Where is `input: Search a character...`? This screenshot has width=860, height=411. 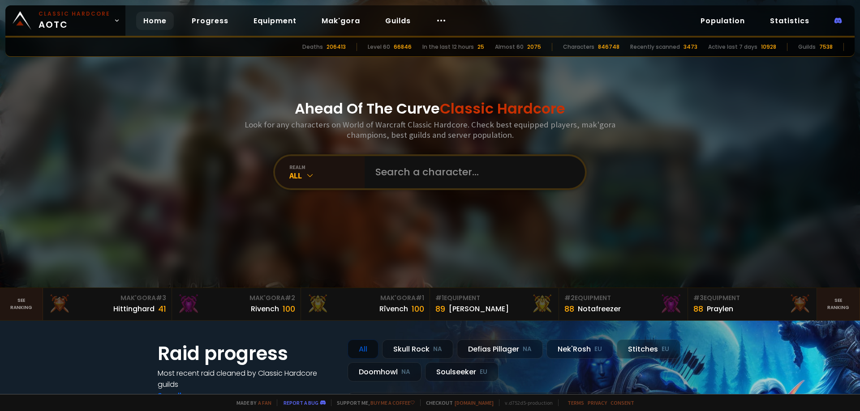 input: Search a character... is located at coordinates (472, 172).